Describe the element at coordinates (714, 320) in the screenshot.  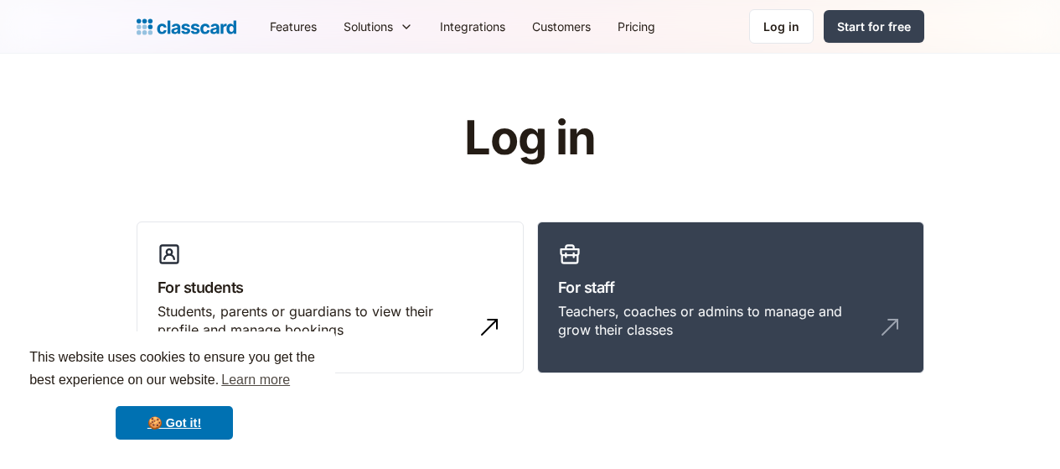
I see `div: Teachers, coaches or admins to manage and grow their classes` at that location.